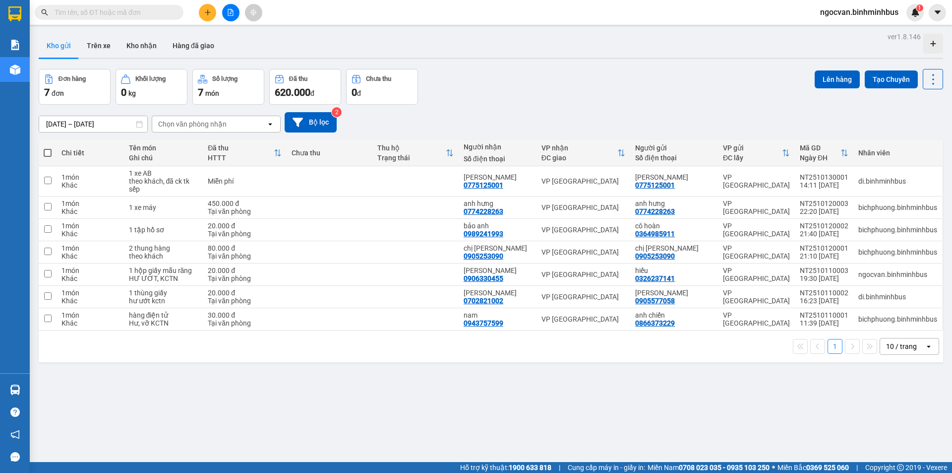 This screenshot has width=952, height=473. I want to click on button: Chưa thu0đ, so click(382, 87).